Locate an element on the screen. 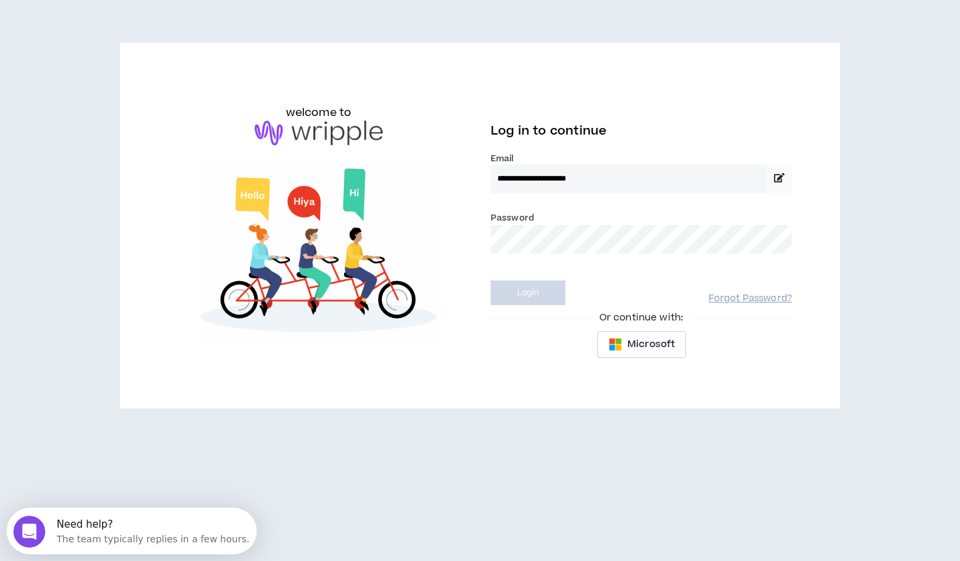 The height and width of the screenshot is (561, 960). span: Log in to continue is located at coordinates (549, 131).